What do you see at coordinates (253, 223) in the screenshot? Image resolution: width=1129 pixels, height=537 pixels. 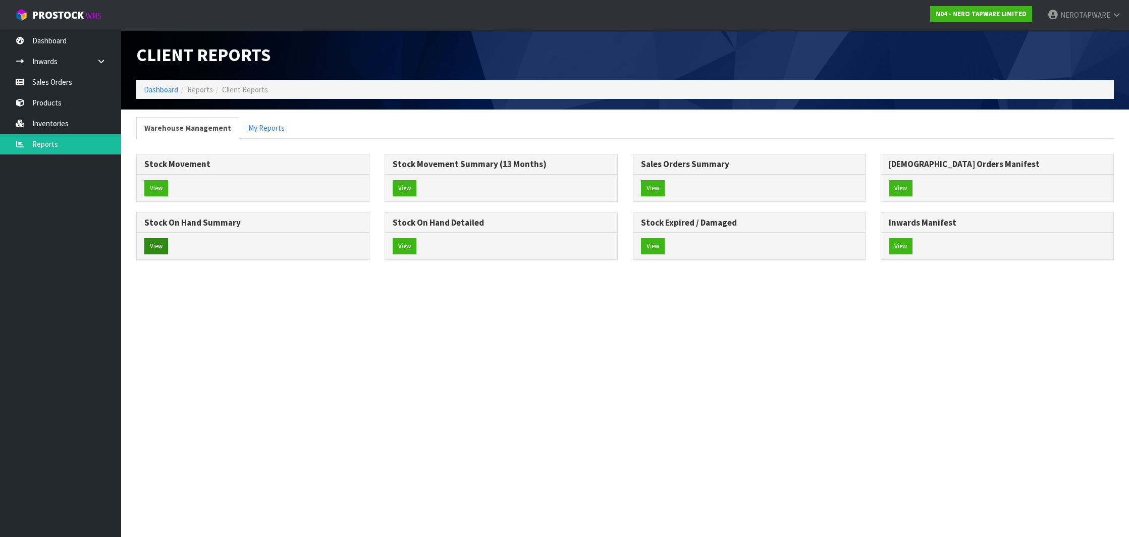 I see `h3: Stock On Hand Summary` at bounding box center [253, 223].